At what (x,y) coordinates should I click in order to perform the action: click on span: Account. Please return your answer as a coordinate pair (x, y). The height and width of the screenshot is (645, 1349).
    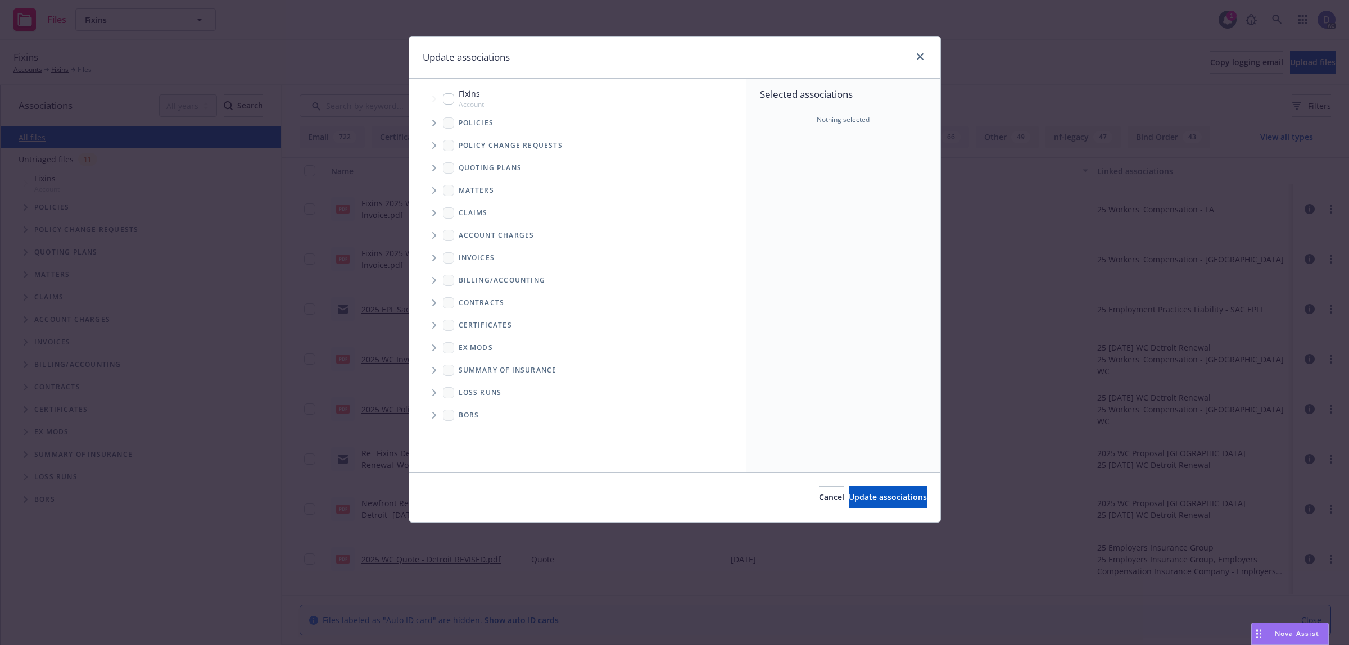
    Looking at the image, I should click on (471, 104).